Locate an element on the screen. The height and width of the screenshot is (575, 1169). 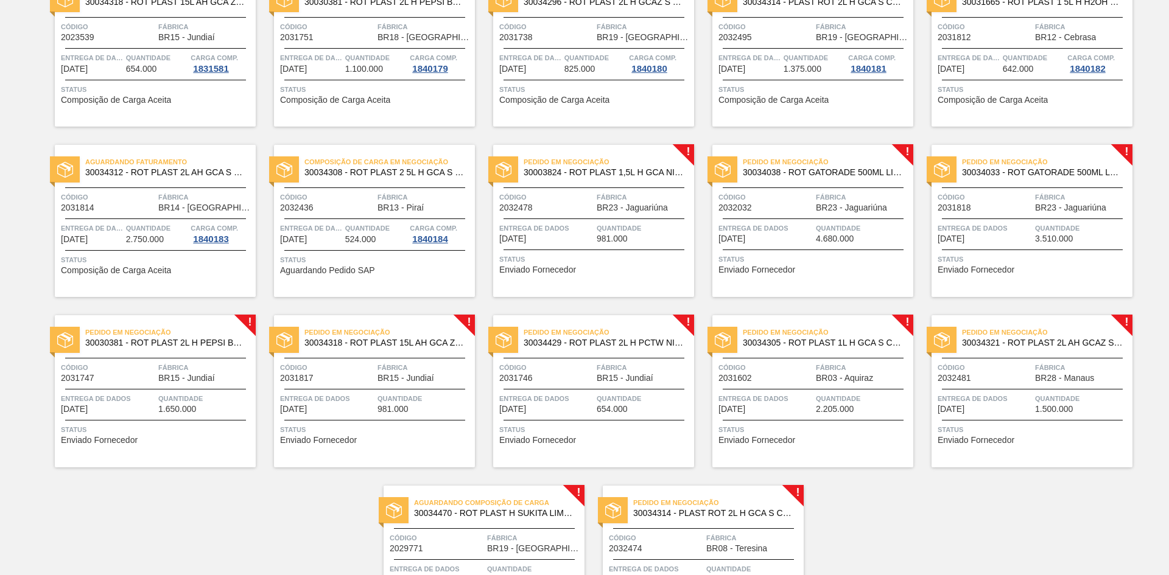
span: 2023539 is located at coordinates (77, 37).